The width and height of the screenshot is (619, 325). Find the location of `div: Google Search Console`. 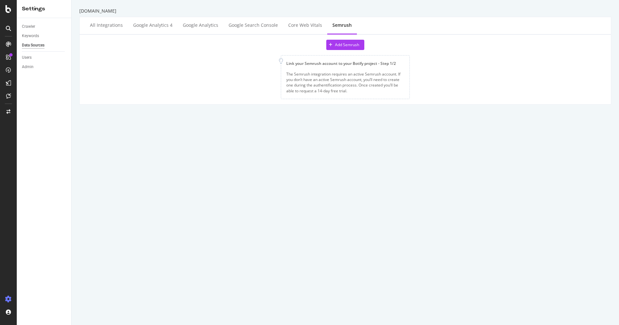

div: Google Search Console is located at coordinates (253, 25).